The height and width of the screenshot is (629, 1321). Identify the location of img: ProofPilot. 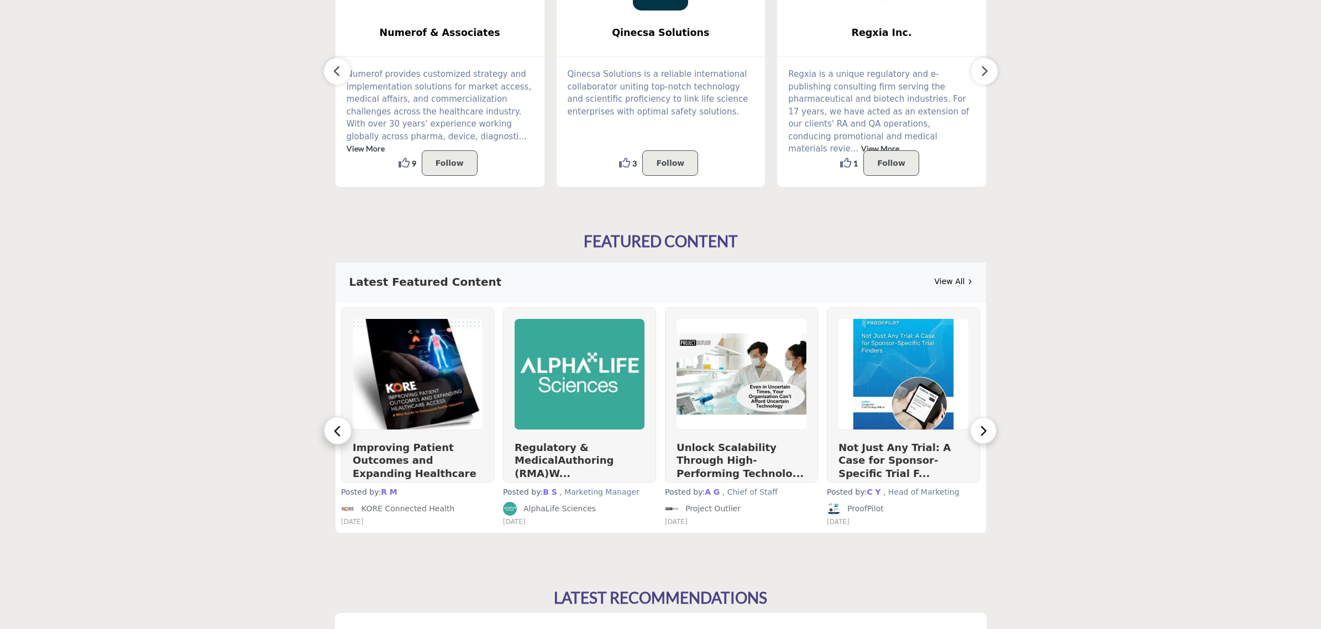
(833, 508).